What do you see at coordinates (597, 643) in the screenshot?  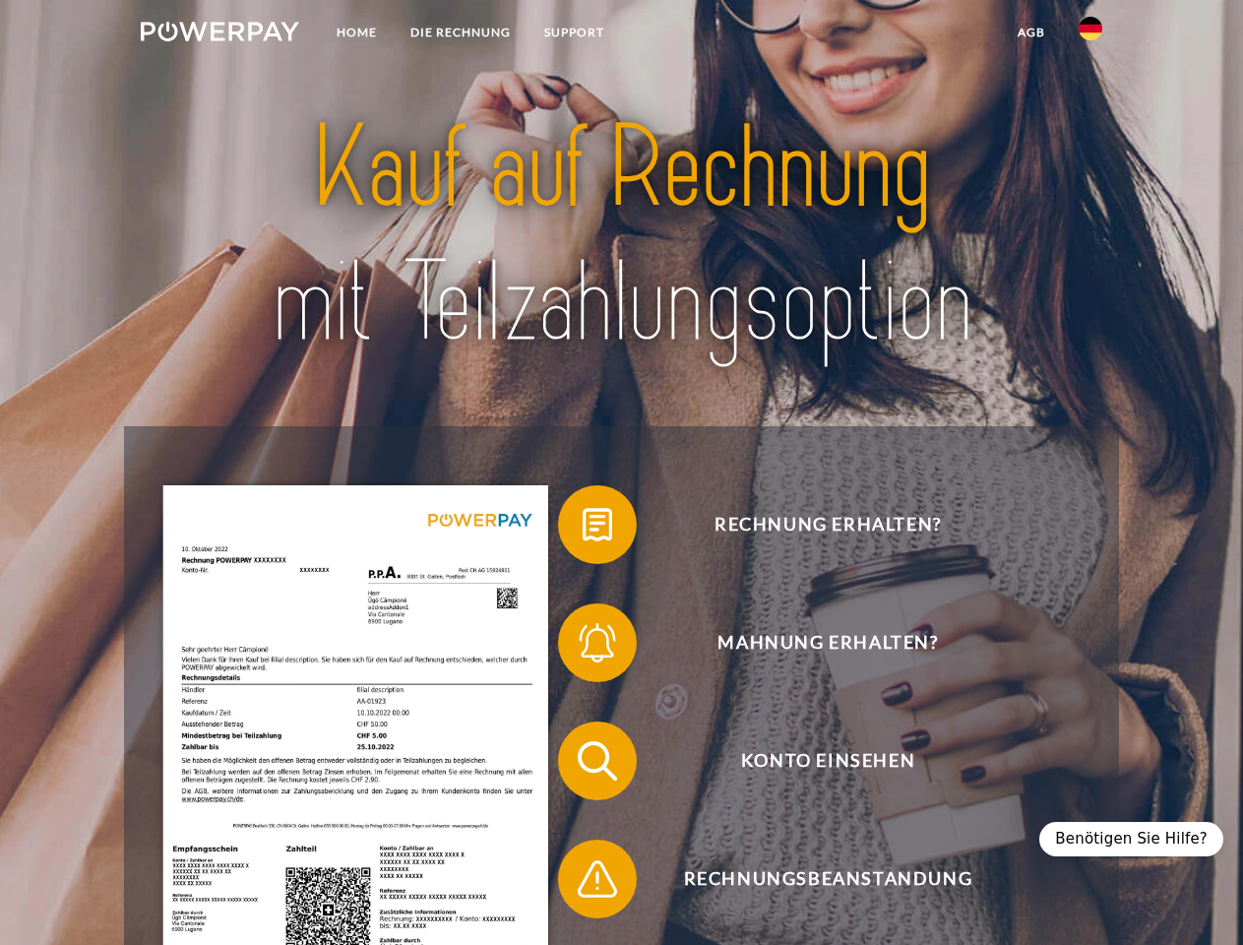 I see `img: qb_bell.svg` at bounding box center [597, 643].